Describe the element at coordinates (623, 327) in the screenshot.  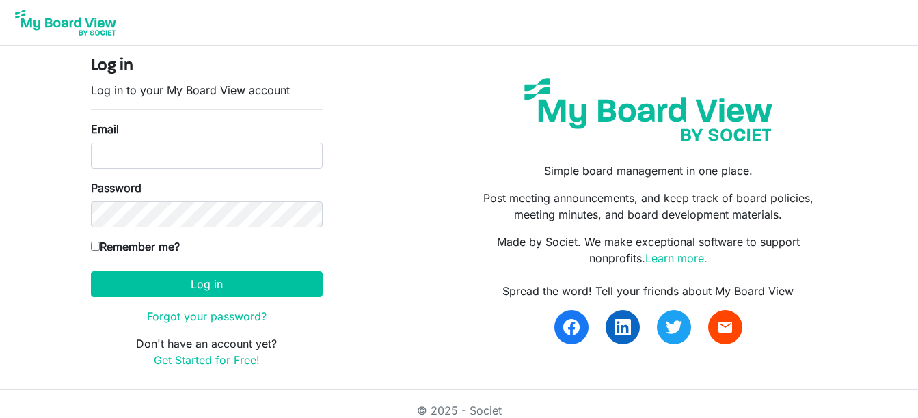
I see `img: linkedin.svg` at that location.